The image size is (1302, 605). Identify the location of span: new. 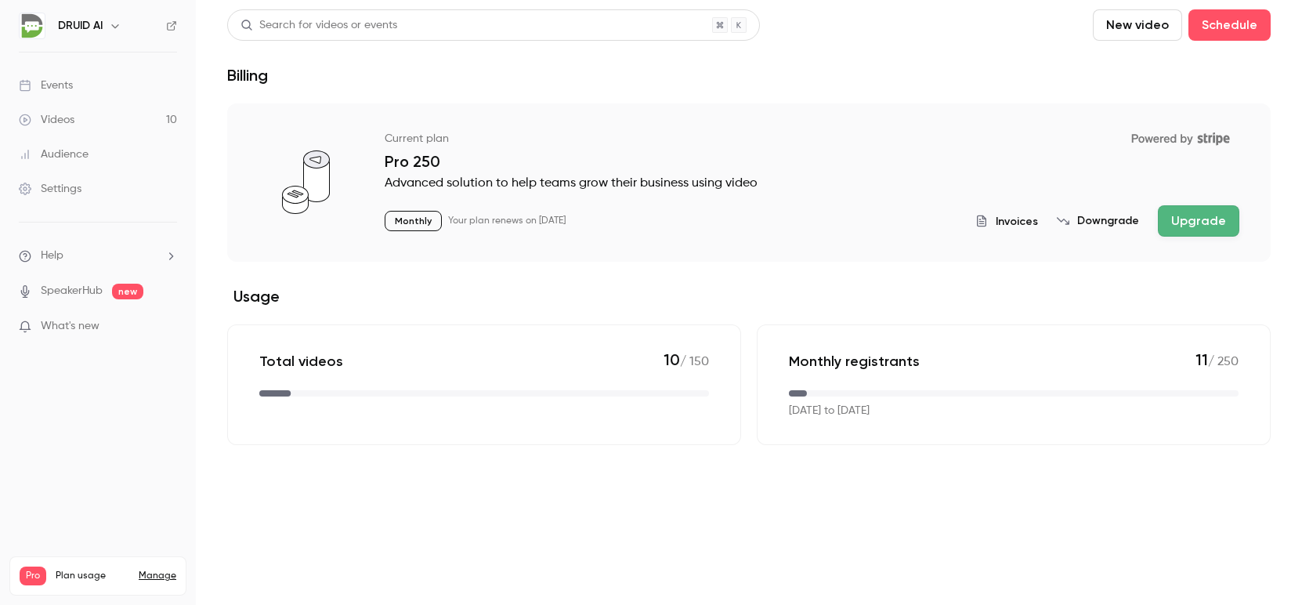
(128, 291).